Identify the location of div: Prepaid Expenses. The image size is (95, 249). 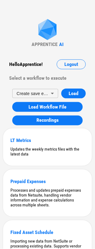
(48, 182).